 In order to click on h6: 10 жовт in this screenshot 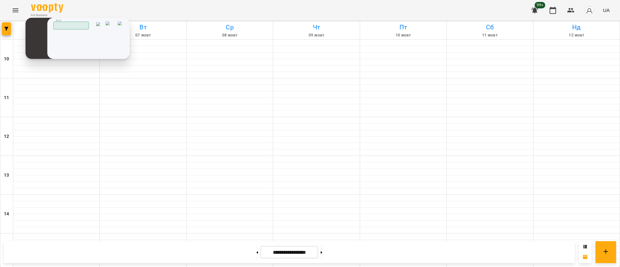, I will do `click(403, 35)`.